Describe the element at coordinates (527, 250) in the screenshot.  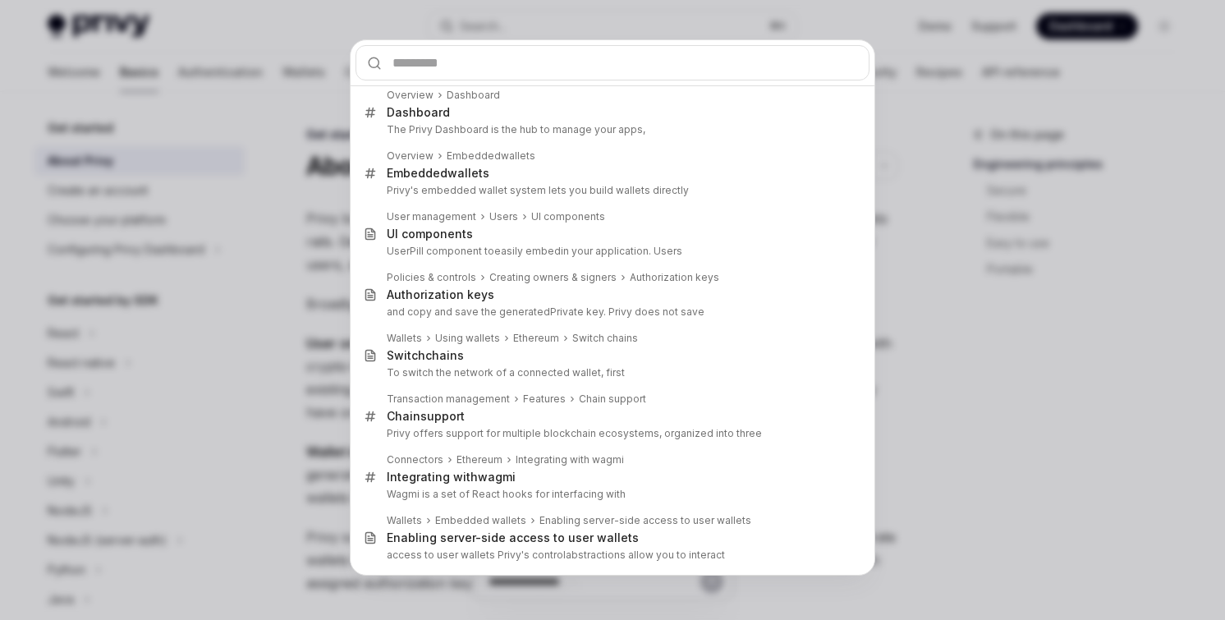
I see `b: easily embed` at that location.